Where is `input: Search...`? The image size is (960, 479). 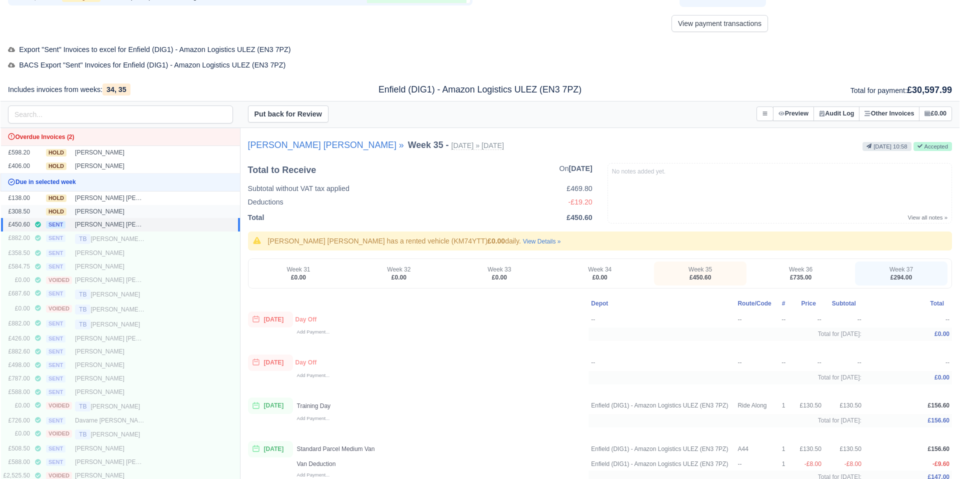
input: Search... is located at coordinates (120, 114).